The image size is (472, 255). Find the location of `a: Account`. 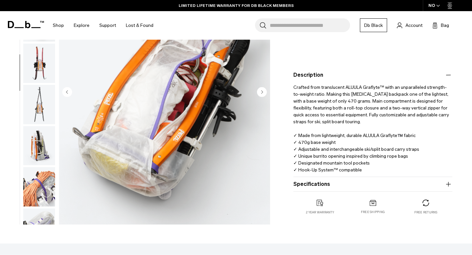

a: Account is located at coordinates (410, 25).